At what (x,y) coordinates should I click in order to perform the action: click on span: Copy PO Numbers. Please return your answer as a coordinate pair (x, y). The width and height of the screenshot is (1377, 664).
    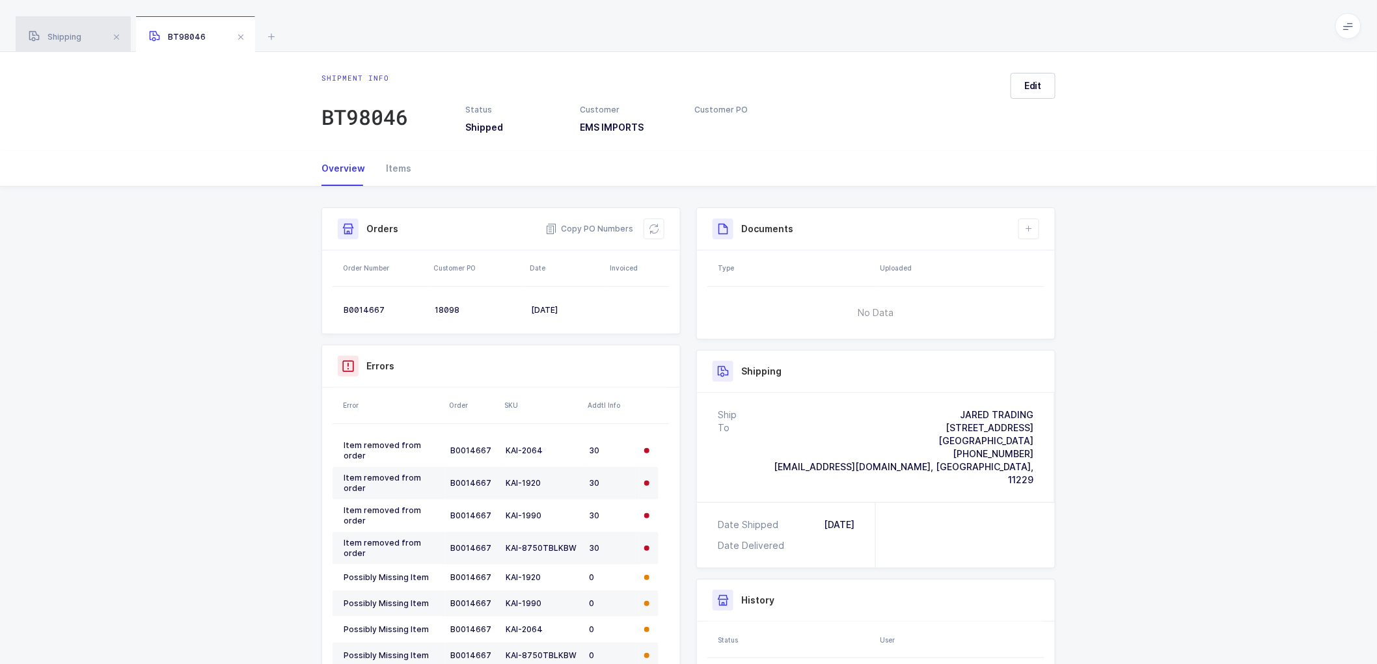
    Looking at the image, I should click on (589, 229).